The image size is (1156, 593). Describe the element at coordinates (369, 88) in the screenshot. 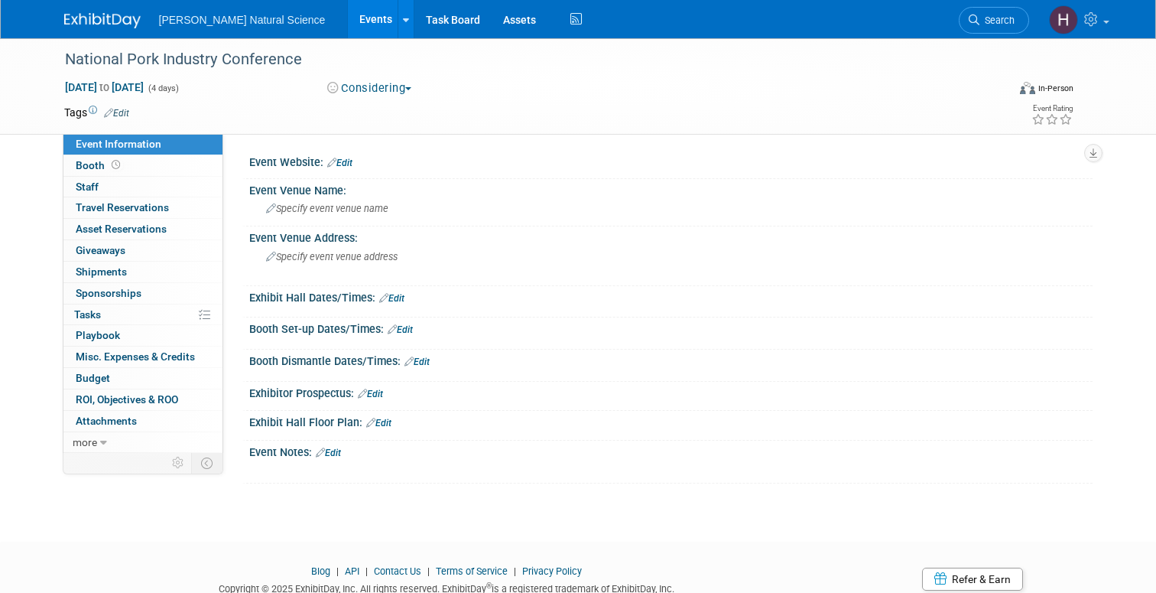

I see `button: Considering` at that location.